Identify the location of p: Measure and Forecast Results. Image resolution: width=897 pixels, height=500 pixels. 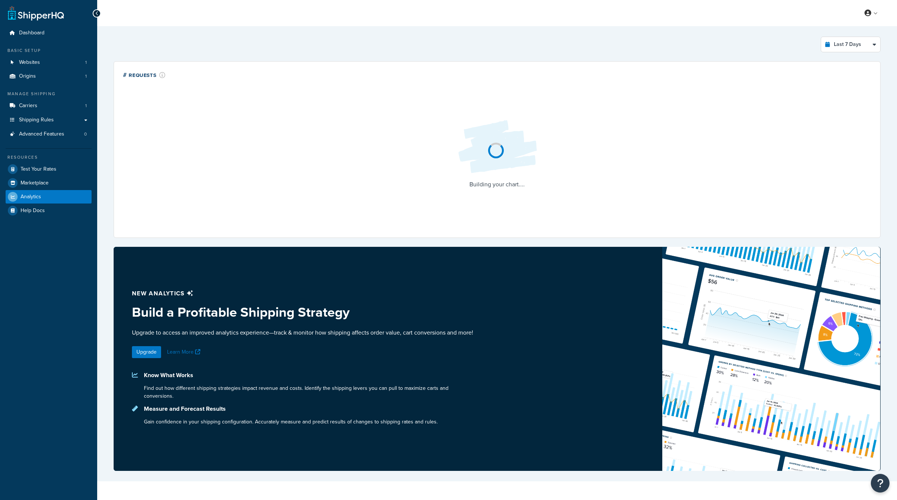
(291, 409).